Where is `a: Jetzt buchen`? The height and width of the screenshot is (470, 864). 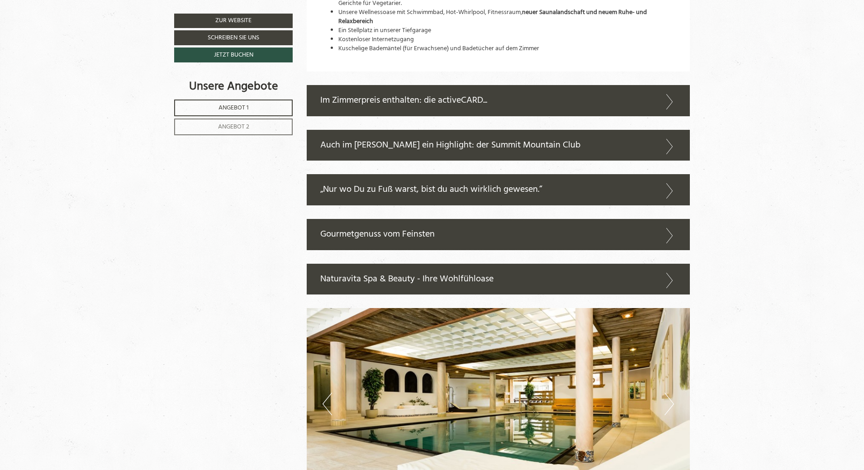 a: Jetzt buchen is located at coordinates (233, 55).